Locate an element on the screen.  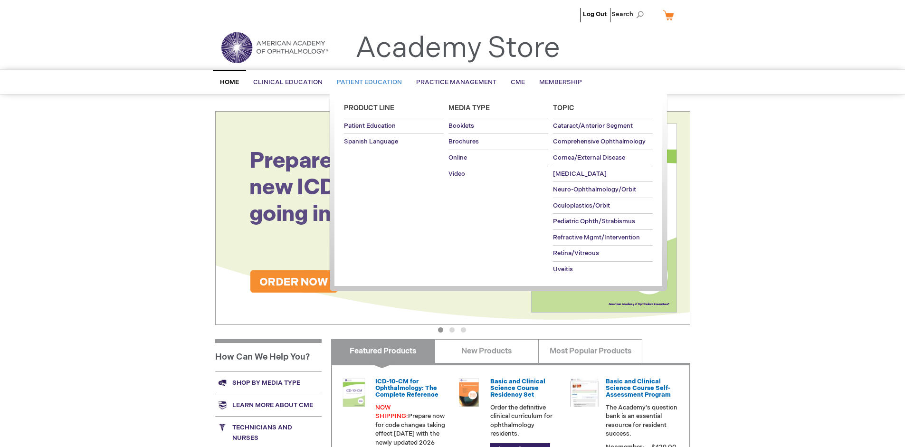
span: Cornea/External Disease is located at coordinates (589, 158).